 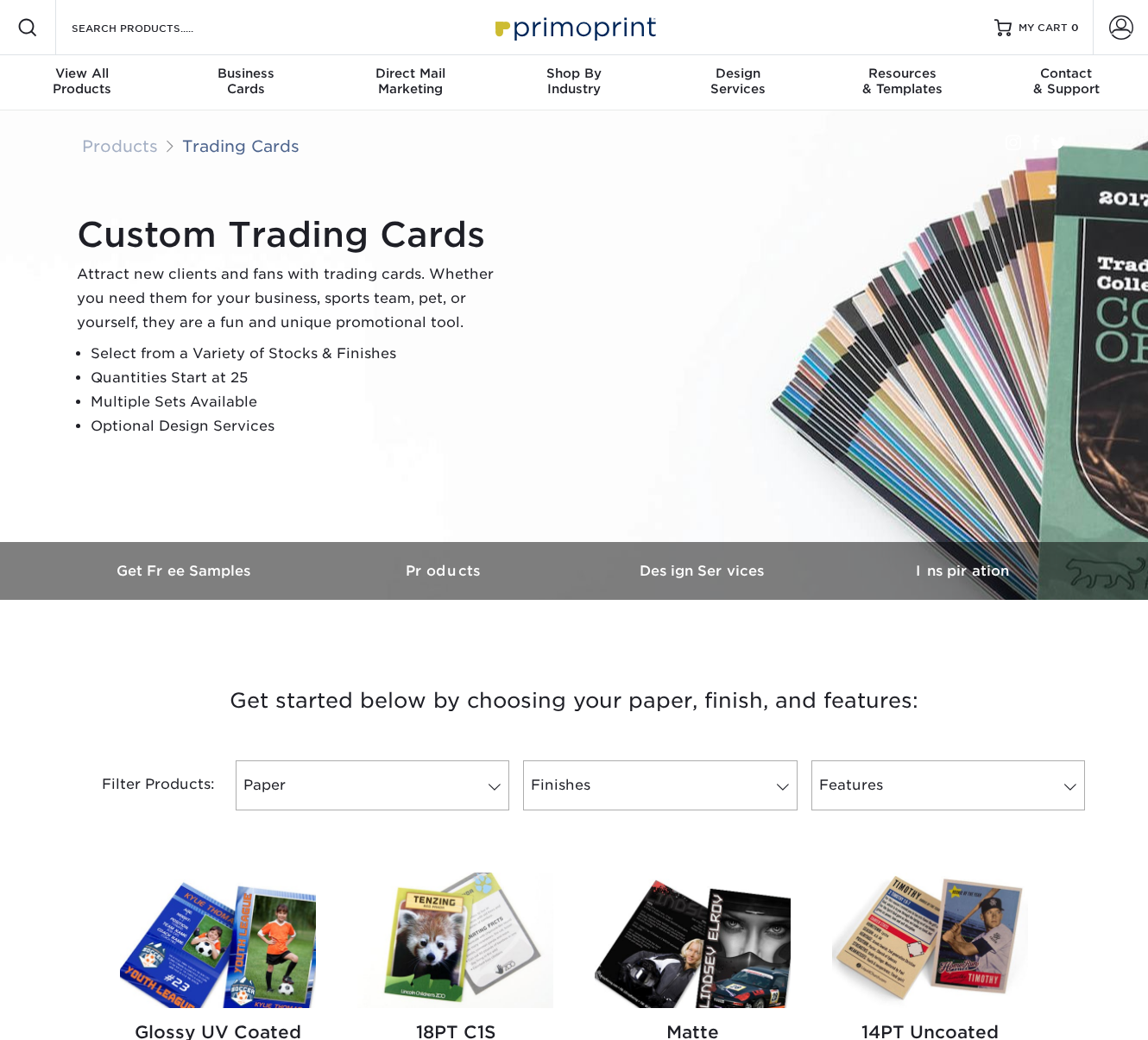 I want to click on span: Contact, so click(x=1066, y=73).